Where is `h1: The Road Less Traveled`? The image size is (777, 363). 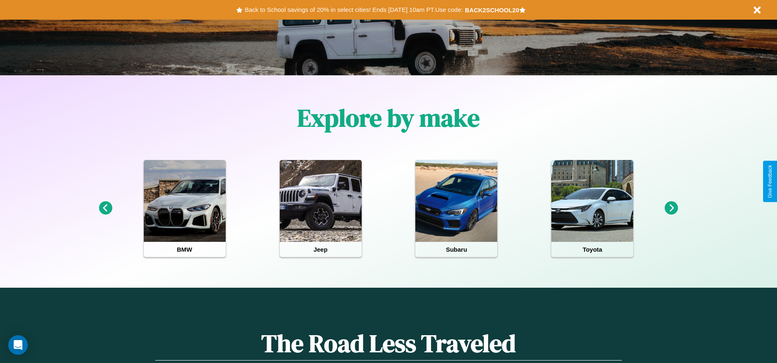 h1: The Road Less Traveled is located at coordinates (388, 344).